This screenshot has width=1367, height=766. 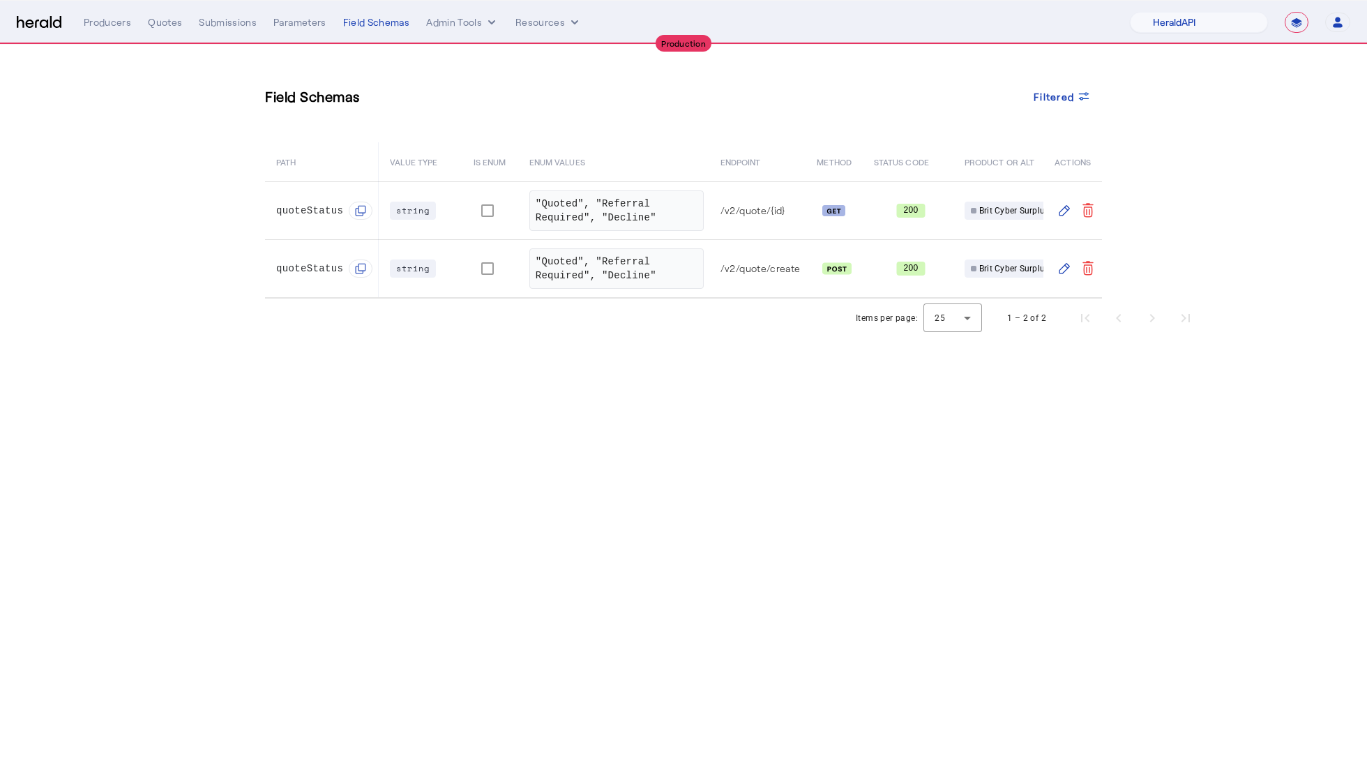 What do you see at coordinates (300, 22) in the screenshot?
I see `div: Parameters` at bounding box center [300, 22].